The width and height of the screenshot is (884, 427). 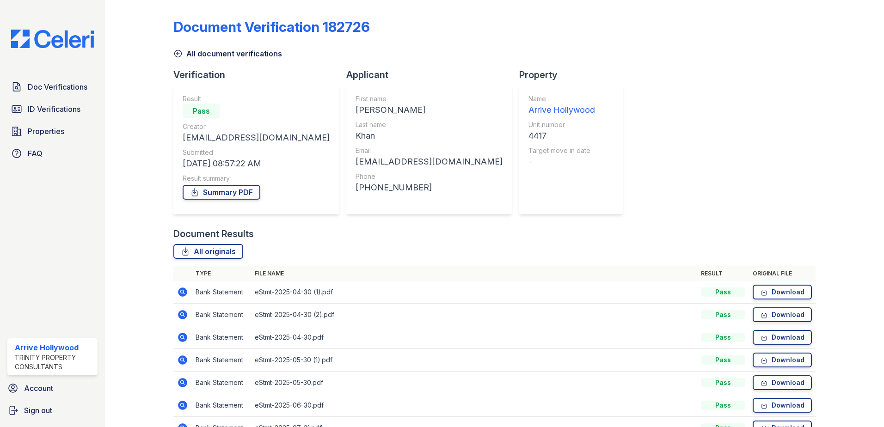 What do you see at coordinates (38, 388) in the screenshot?
I see `span: Account` at bounding box center [38, 388].